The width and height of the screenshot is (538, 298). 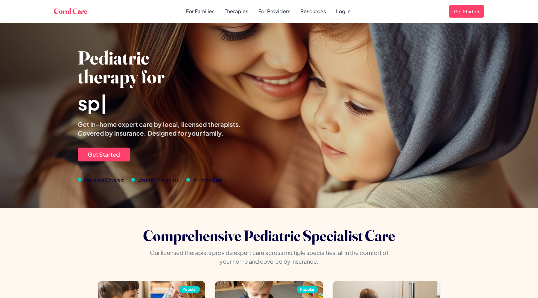 What do you see at coordinates (159, 128) in the screenshot?
I see `b: Get in-home expert care by local, licensed therapists. Covered by insurance. Designed for your fa...` at bounding box center [159, 128].